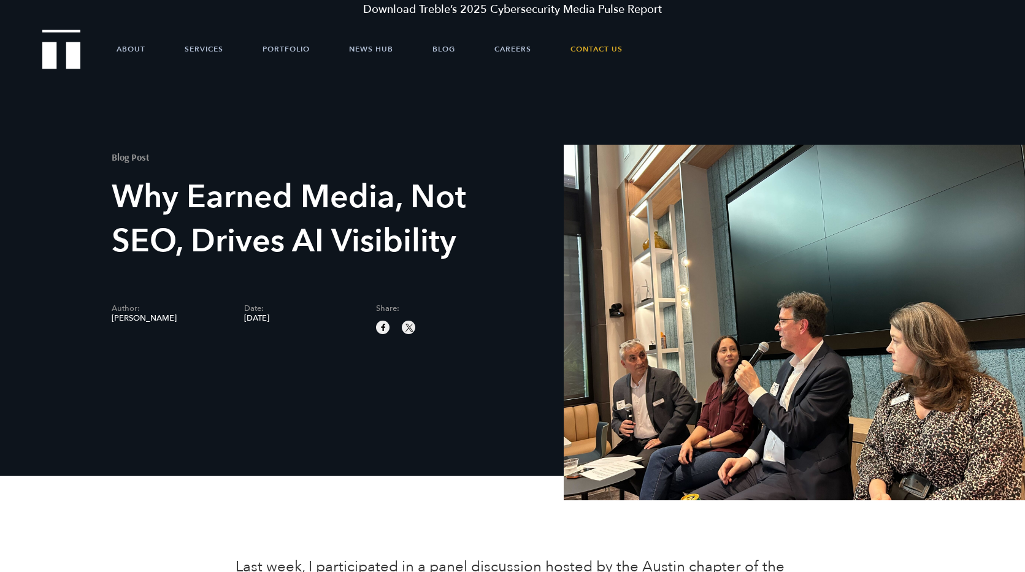  What do you see at coordinates (61, 49) in the screenshot?
I see `img: Treble logo` at bounding box center [61, 49].